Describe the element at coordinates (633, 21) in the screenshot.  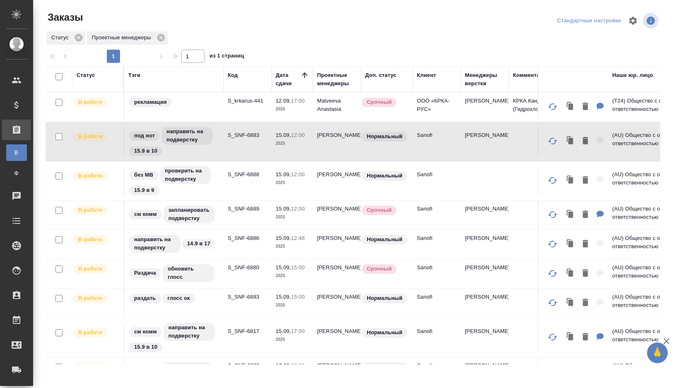
I see `span: Настроить таблицу` at that location.